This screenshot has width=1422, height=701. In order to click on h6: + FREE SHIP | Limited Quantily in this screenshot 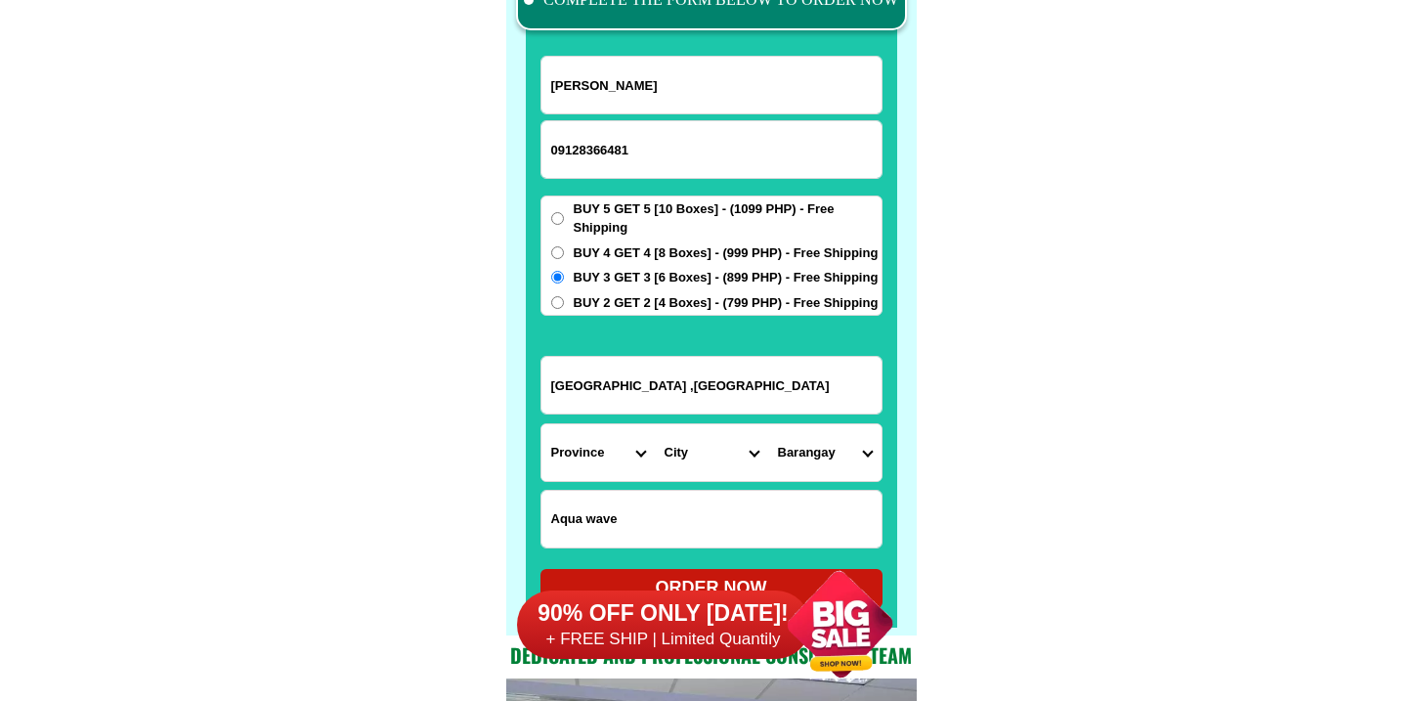, I will do `click(664, 639)`.